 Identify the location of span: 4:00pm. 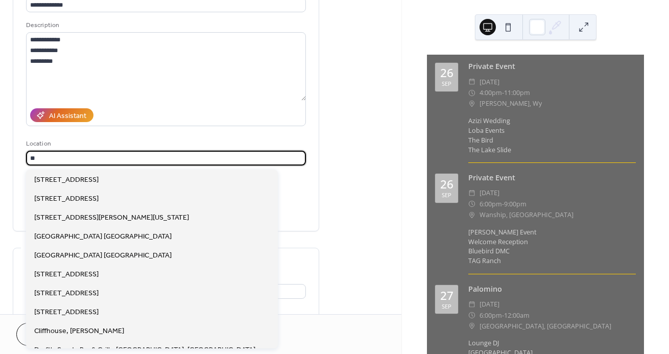
(491, 92).